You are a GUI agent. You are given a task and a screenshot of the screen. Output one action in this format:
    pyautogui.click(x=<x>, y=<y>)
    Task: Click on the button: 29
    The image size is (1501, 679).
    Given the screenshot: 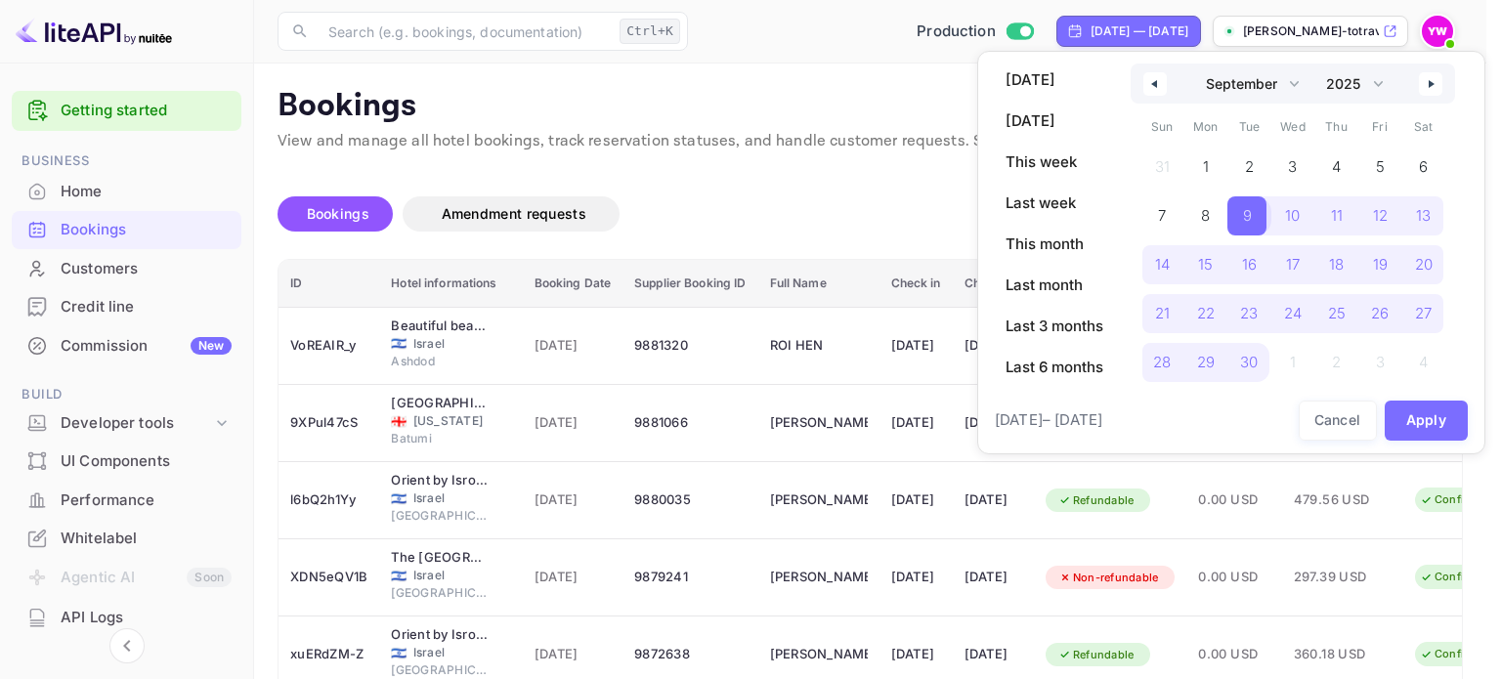 What is the action you would take?
    pyautogui.click(x=1206, y=358)
    